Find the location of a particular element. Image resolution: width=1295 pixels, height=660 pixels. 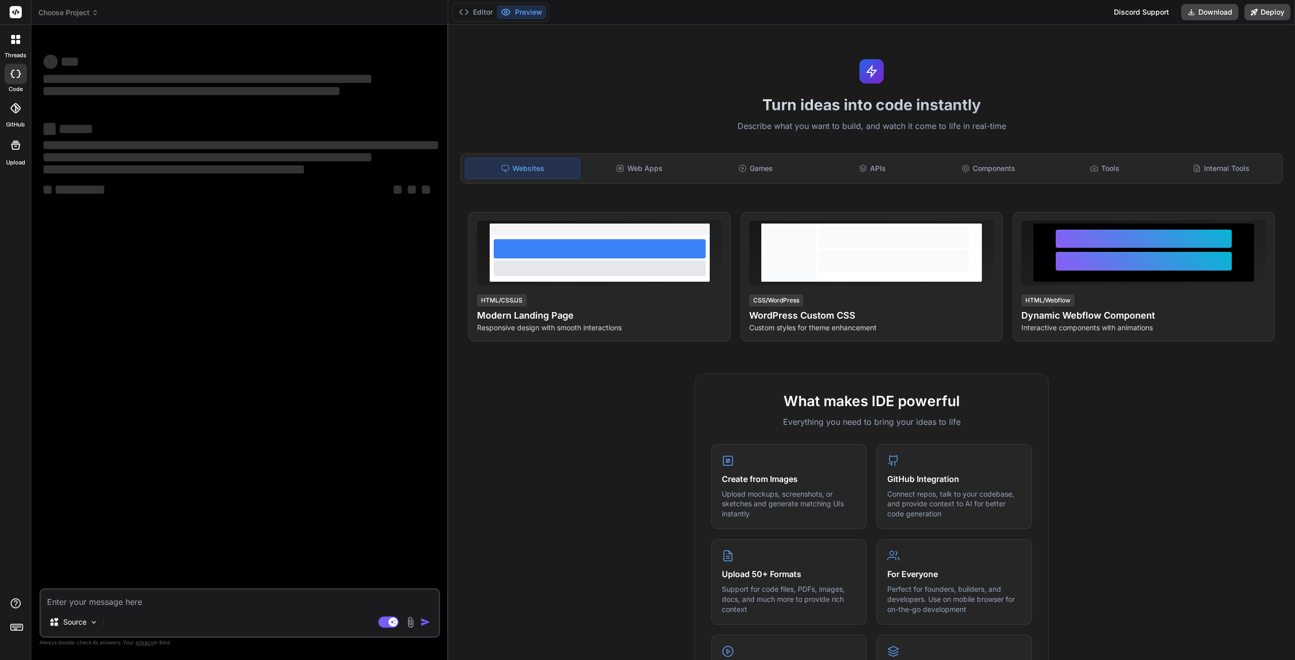

img: icon is located at coordinates (425, 622).